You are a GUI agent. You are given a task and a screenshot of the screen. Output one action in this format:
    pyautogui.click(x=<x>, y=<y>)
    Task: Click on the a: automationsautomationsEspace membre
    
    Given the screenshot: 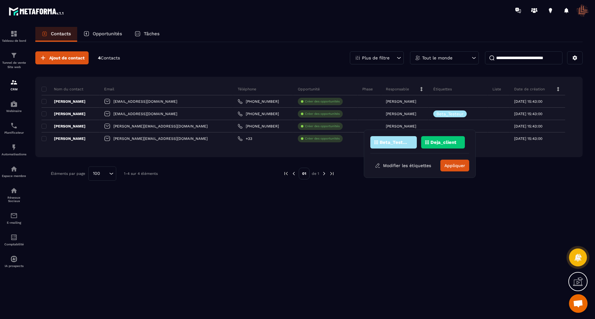 What is the action you would take?
    pyautogui.click(x=14, y=172)
    